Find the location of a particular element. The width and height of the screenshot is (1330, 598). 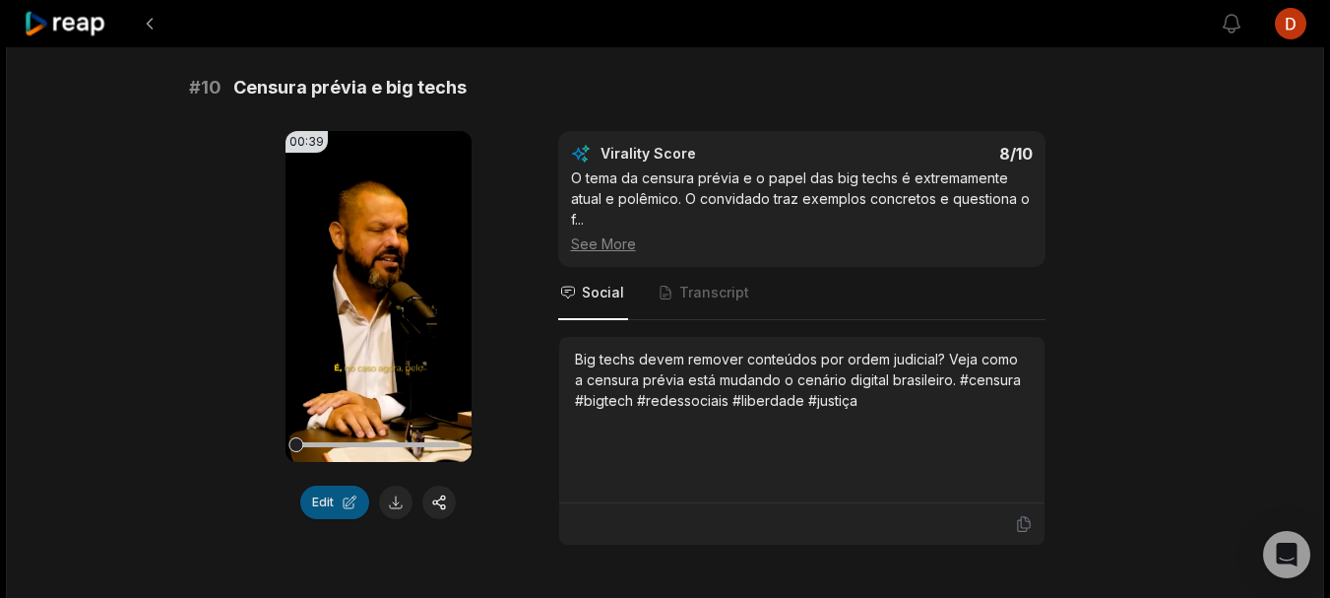

div: Big techs devem remover conteúdos por ordem judicial? Veja como a censura prévia está mudando o c... is located at coordinates (801, 379).